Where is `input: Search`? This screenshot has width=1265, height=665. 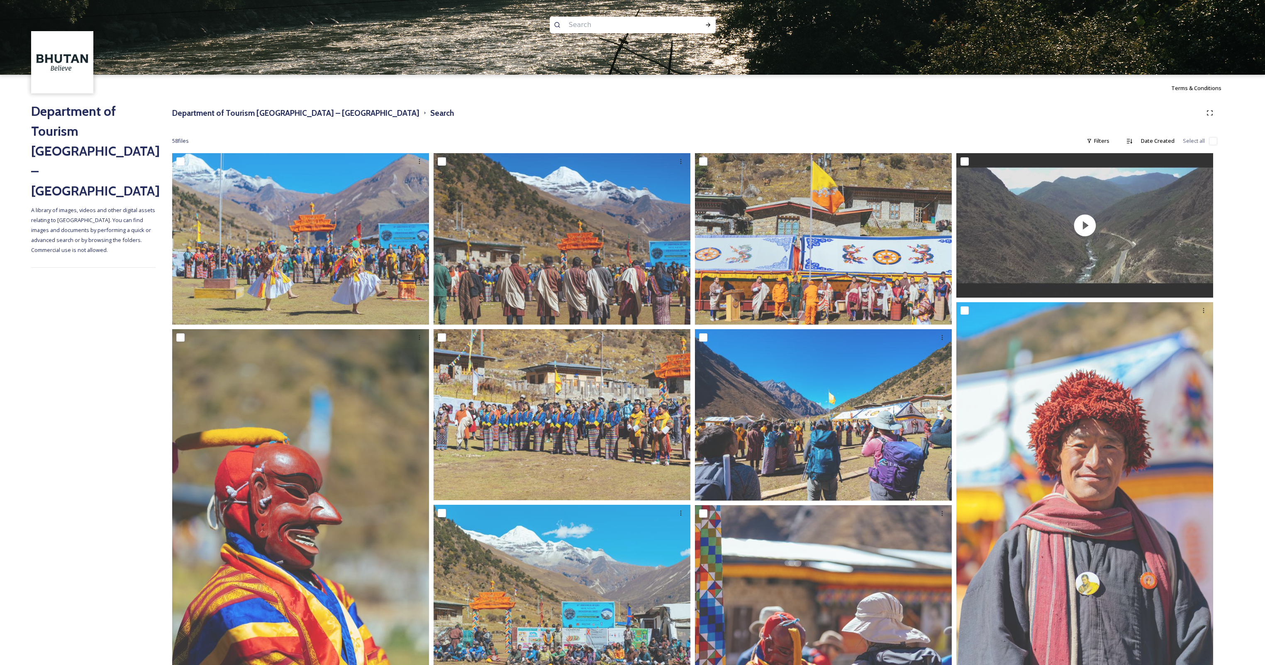
input: Search is located at coordinates (621, 25).